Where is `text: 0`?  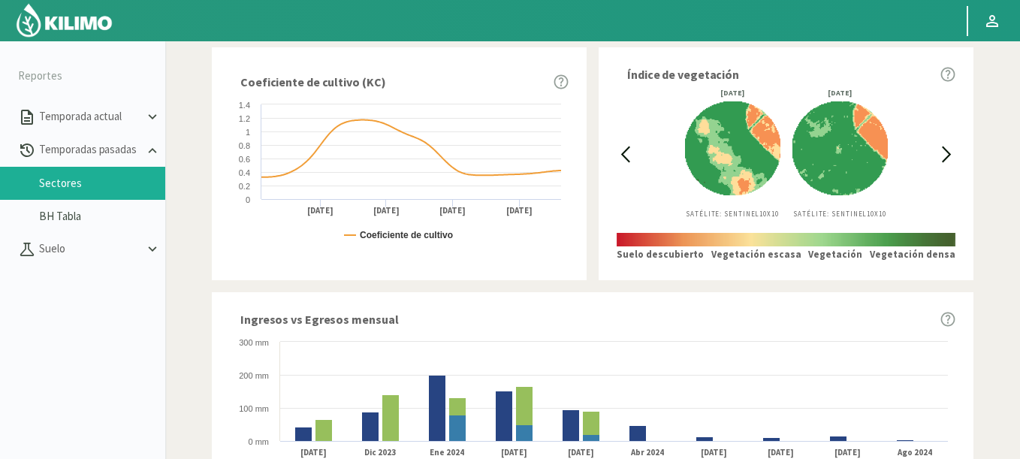
text: 0 is located at coordinates (248, 200).